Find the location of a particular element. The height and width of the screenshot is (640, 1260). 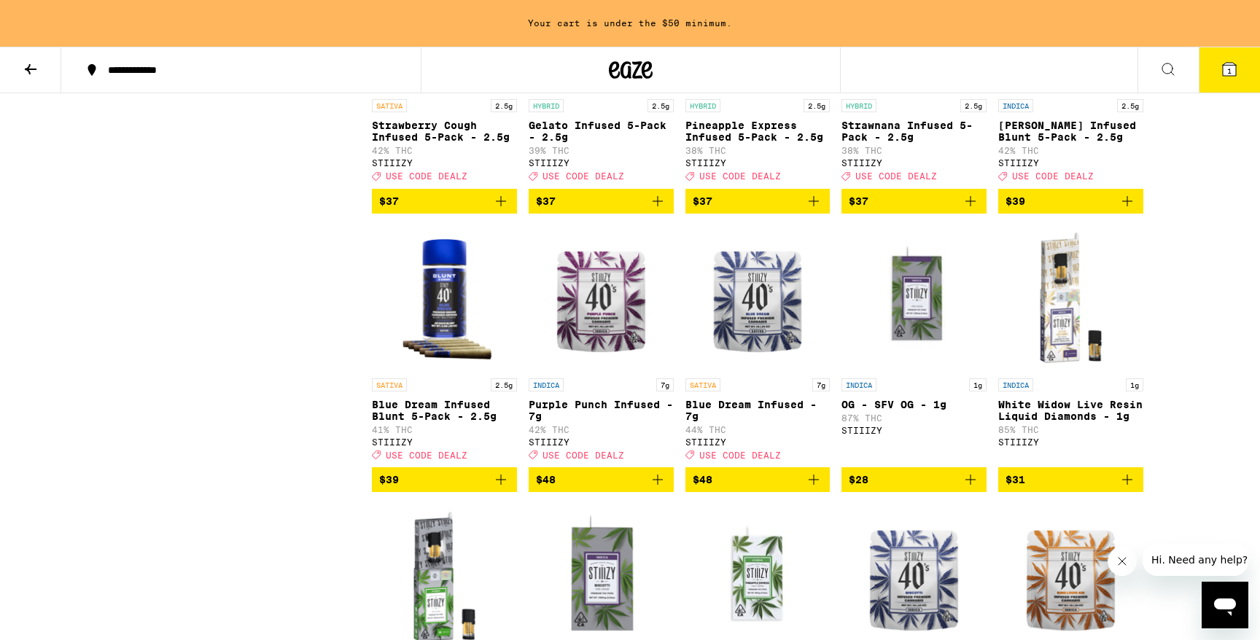

p: Gelato Infused 5-Pack - 2.5g is located at coordinates (601, 131).